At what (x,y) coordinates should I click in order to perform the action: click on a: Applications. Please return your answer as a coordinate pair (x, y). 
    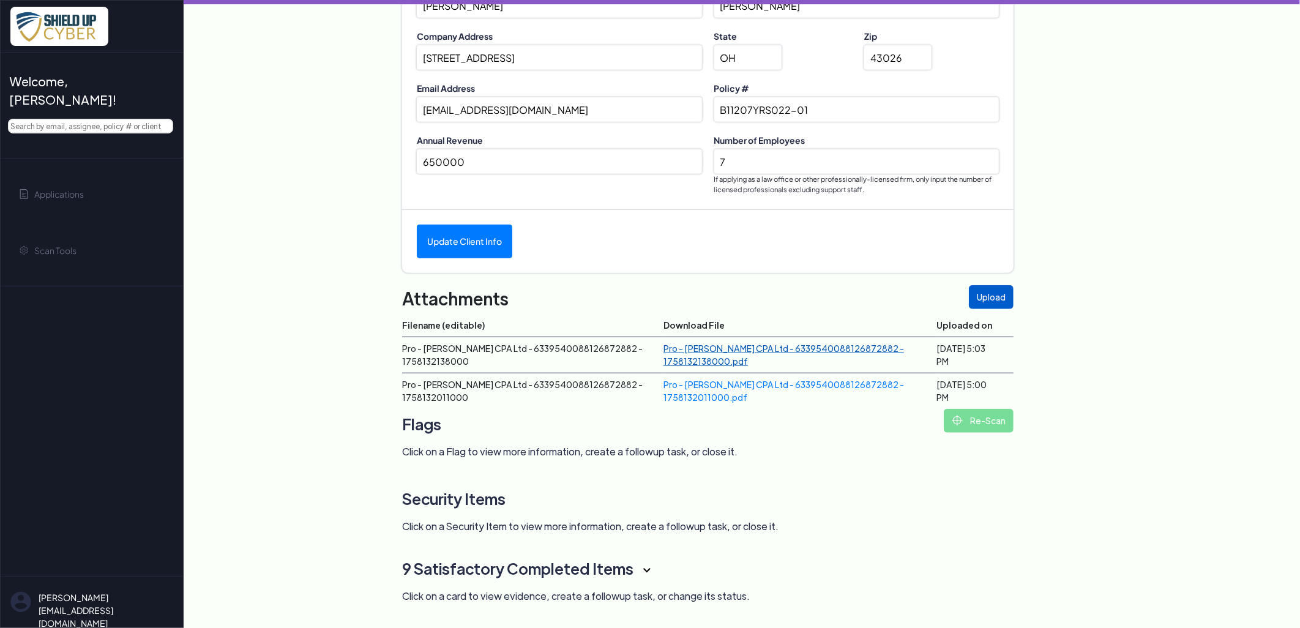
    Looking at the image, I should click on (92, 194).